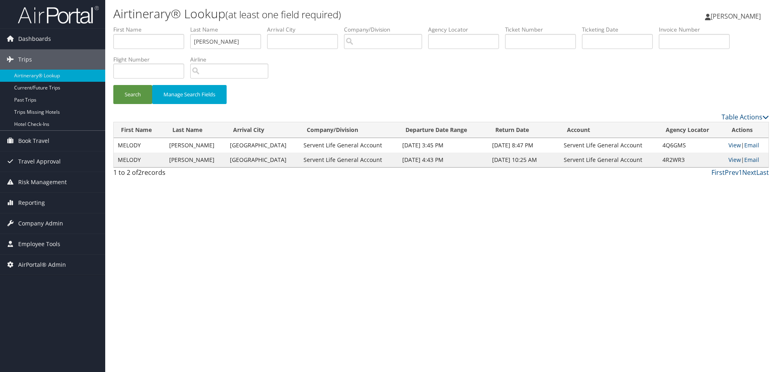 The height and width of the screenshot is (372, 777). What do you see at coordinates (745, 117) in the screenshot?
I see `a: Table Actions` at bounding box center [745, 117].